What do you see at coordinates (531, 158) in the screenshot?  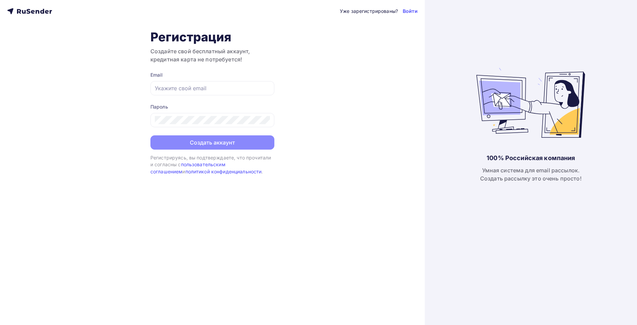 I see `div: 100% Российская компания` at bounding box center [531, 158].